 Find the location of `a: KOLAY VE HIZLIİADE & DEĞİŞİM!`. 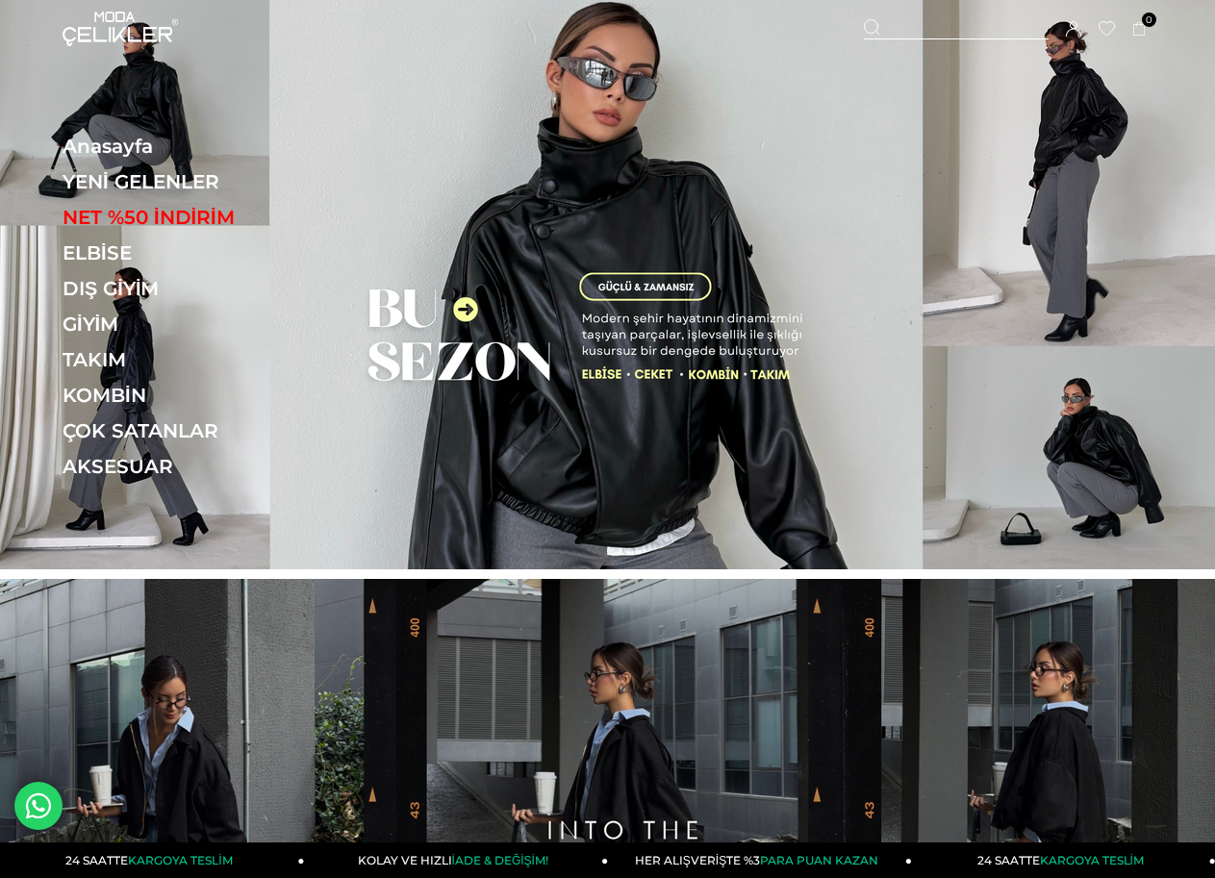

a: KOLAY VE HIZLIİADE & DEĞİŞİM! is located at coordinates (457, 860).